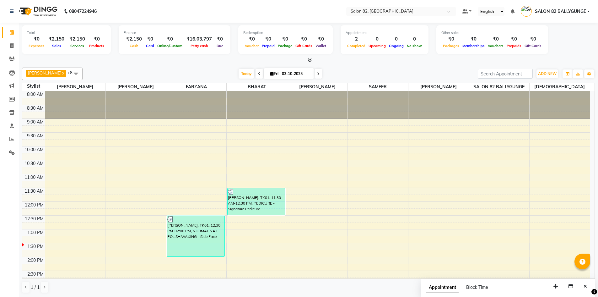 The height and width of the screenshot is (297, 598). Describe the element at coordinates (35, 108) in the screenshot. I see `div: 8:30 AM` at that location.